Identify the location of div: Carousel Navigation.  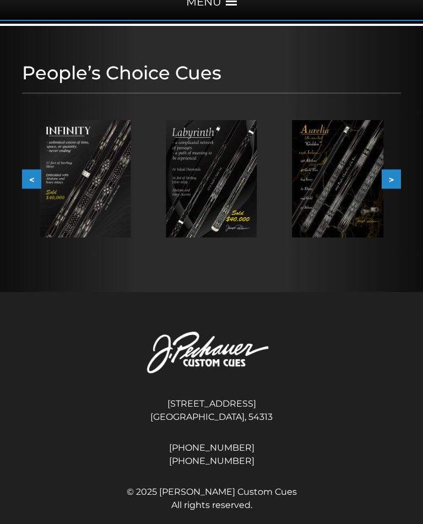
(211, 179).